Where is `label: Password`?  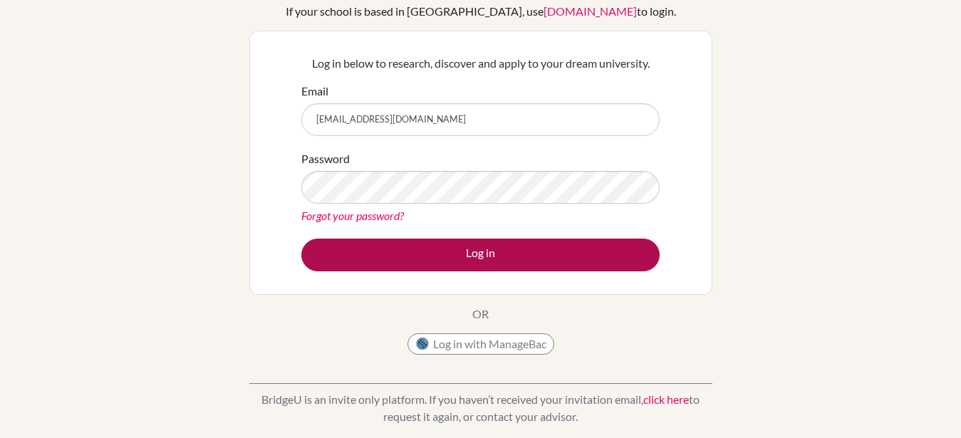
label: Password is located at coordinates (325, 159).